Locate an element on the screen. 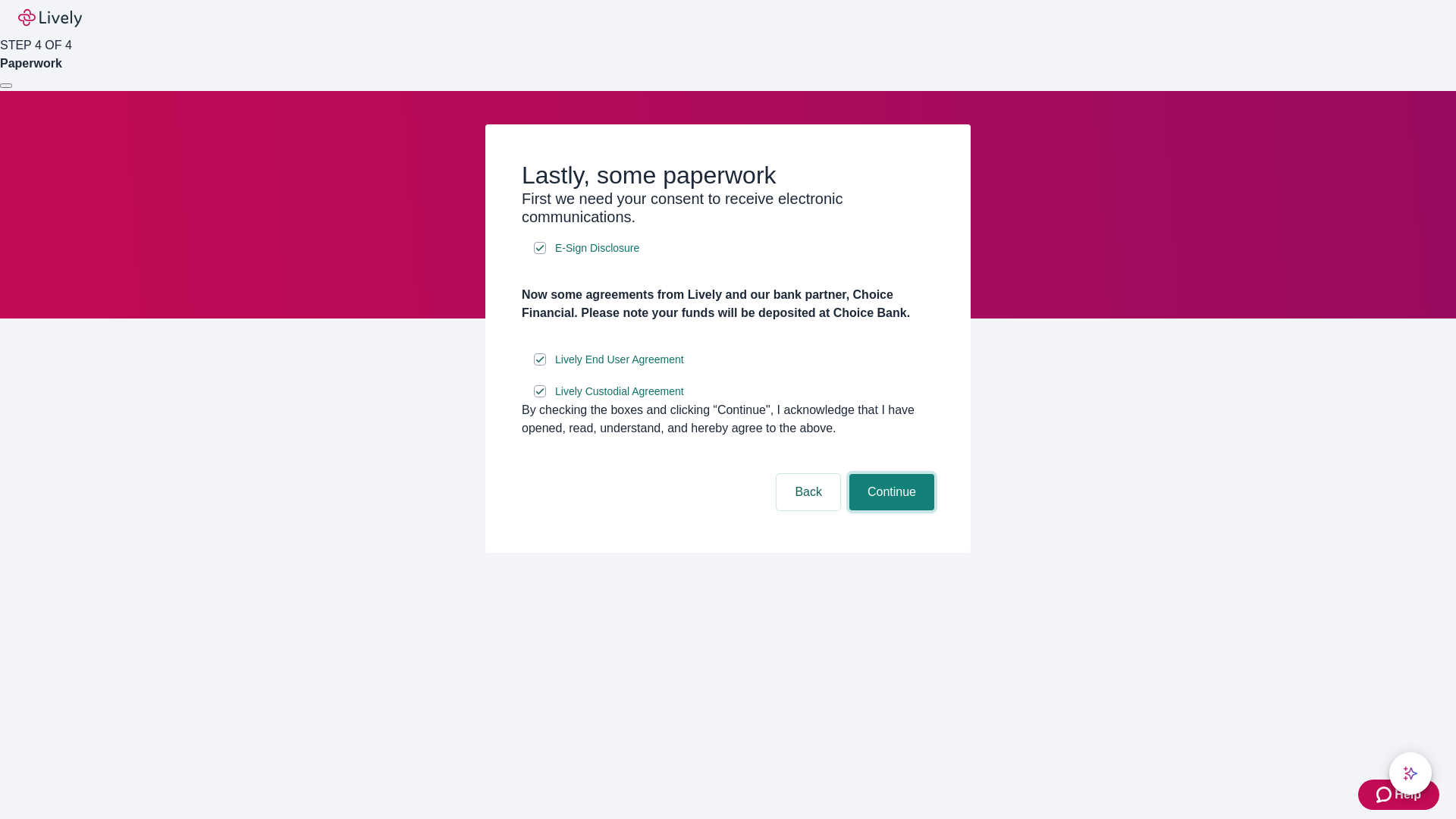  svg: Zendesk support icon is located at coordinates (1386, 795).